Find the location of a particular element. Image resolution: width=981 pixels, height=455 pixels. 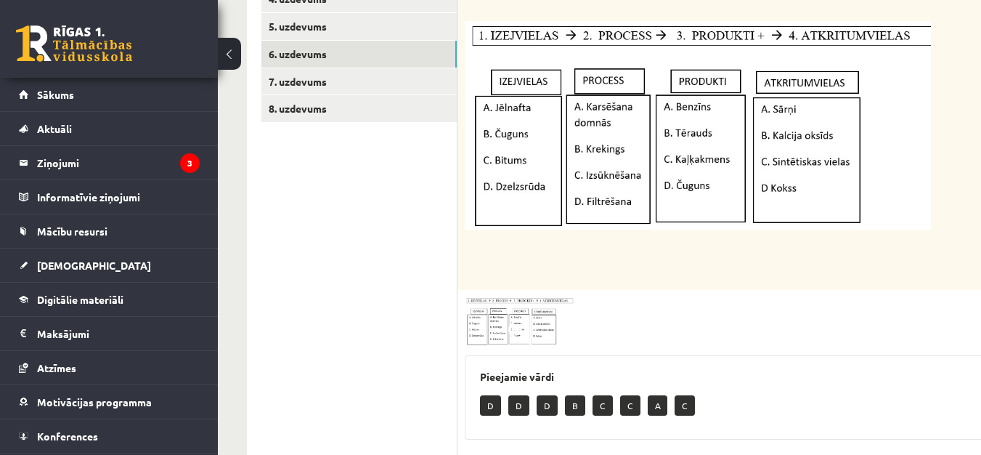

a: Aktuāli is located at coordinates (109, 129).